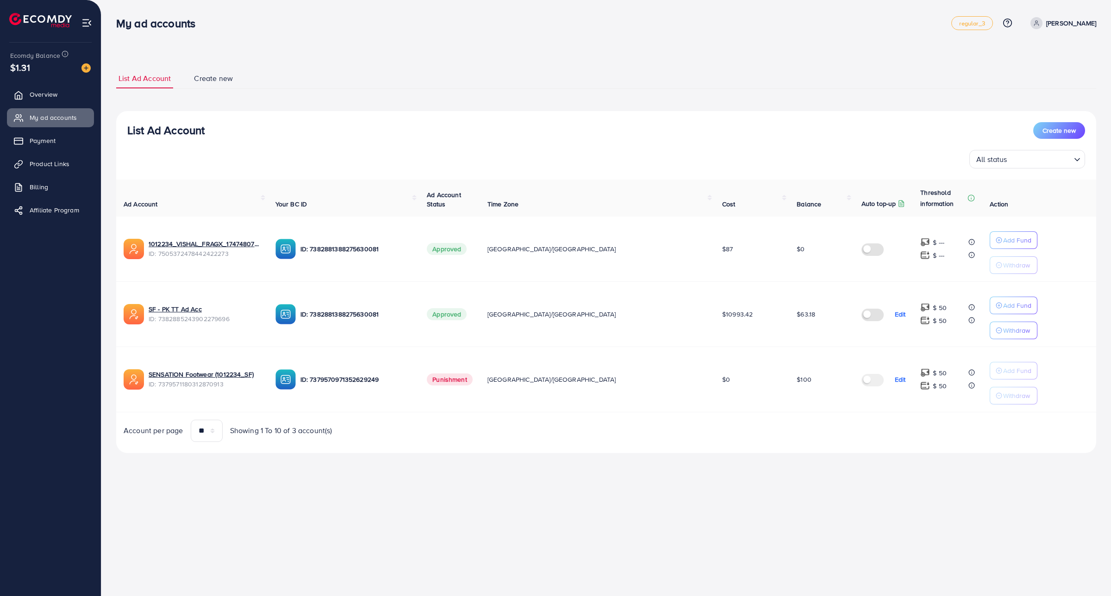  I want to click on span: Account per page, so click(153, 431).